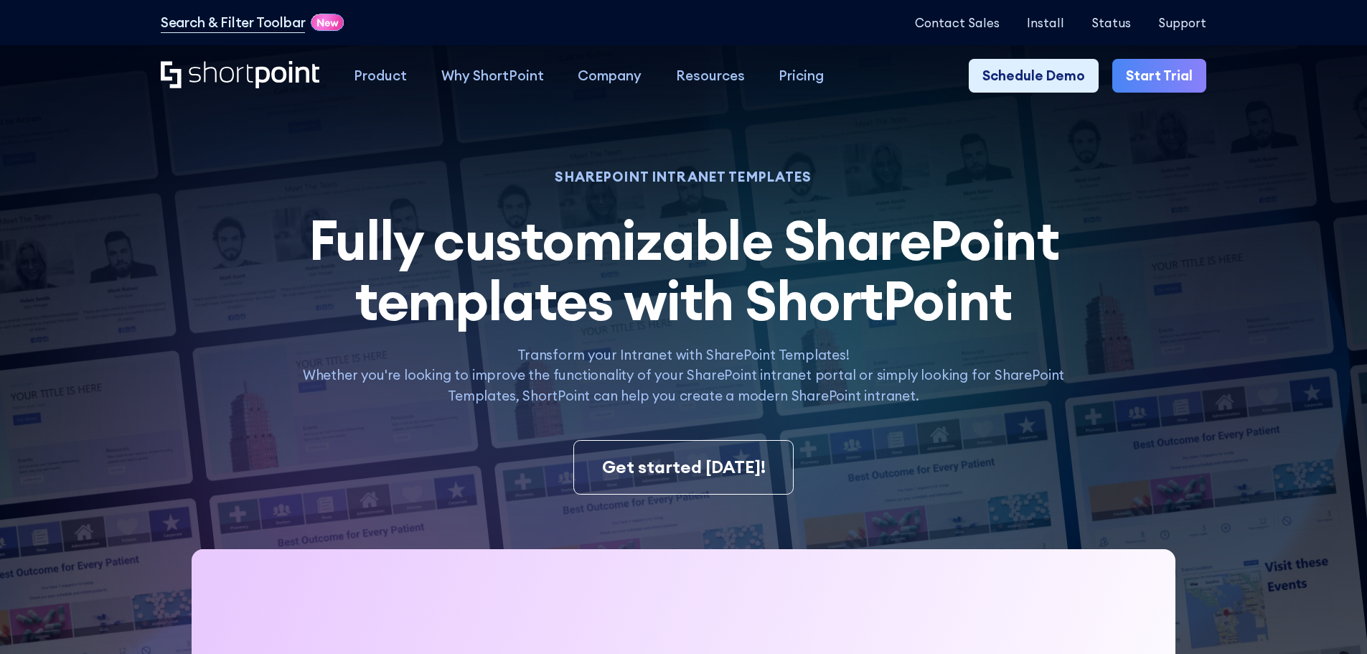 This screenshot has height=654, width=1367. What do you see at coordinates (380, 76) in the screenshot?
I see `a: Product` at bounding box center [380, 76].